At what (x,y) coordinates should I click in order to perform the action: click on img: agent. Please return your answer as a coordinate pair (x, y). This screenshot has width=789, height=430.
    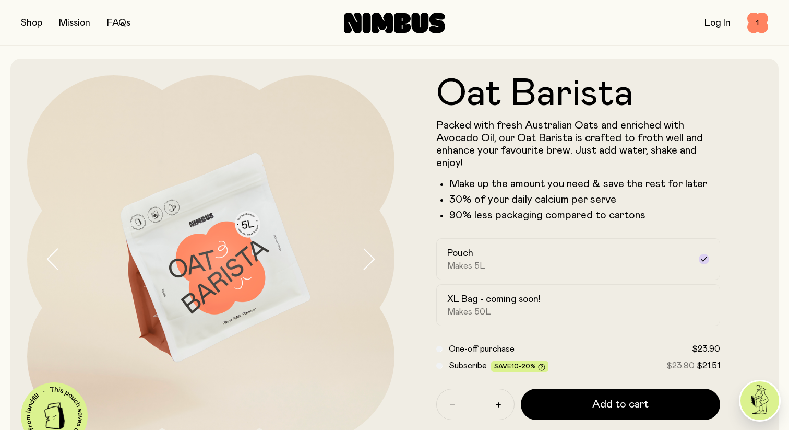
    Looking at the image, I should click on (760, 400).